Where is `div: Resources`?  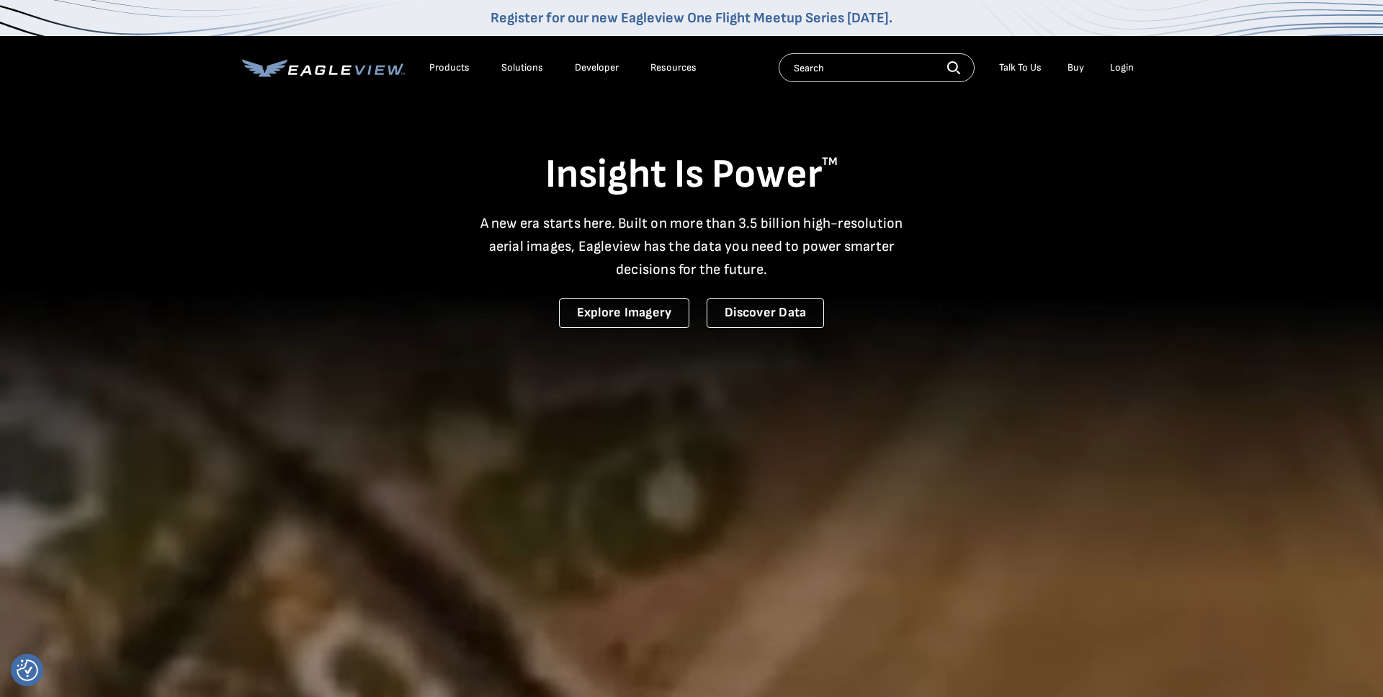
div: Resources is located at coordinates (674, 68).